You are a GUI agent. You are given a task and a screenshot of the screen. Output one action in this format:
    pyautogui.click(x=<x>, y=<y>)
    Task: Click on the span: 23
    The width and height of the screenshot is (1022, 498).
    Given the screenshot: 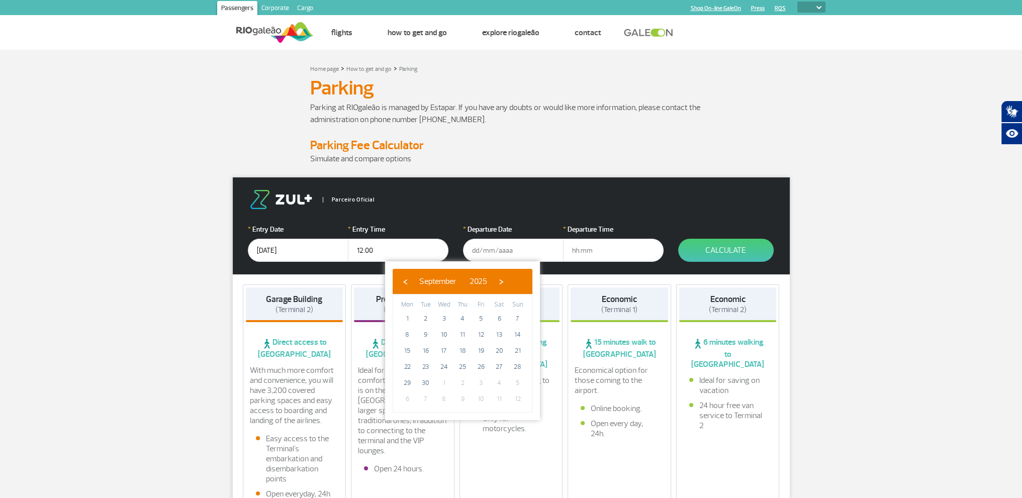 What is the action you would take?
    pyautogui.click(x=426, y=367)
    